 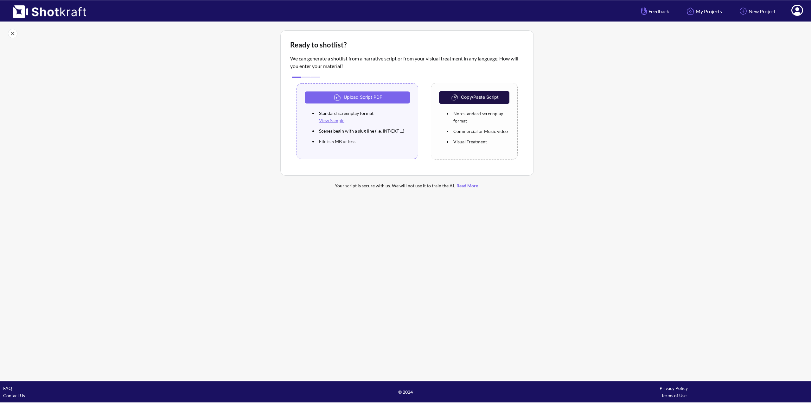 I want to click on img: Home Icon, so click(x=690, y=11).